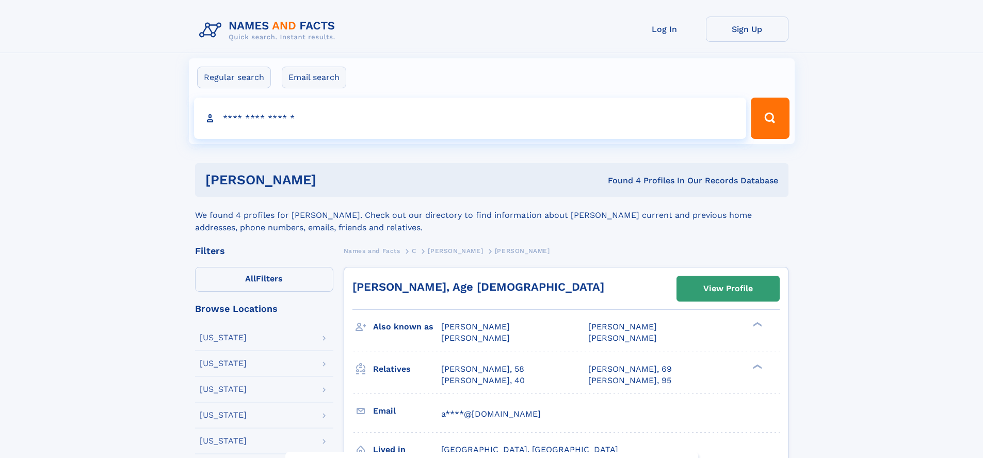 The width and height of the screenshot is (983, 458). I want to click on div: Filters, so click(264, 251).